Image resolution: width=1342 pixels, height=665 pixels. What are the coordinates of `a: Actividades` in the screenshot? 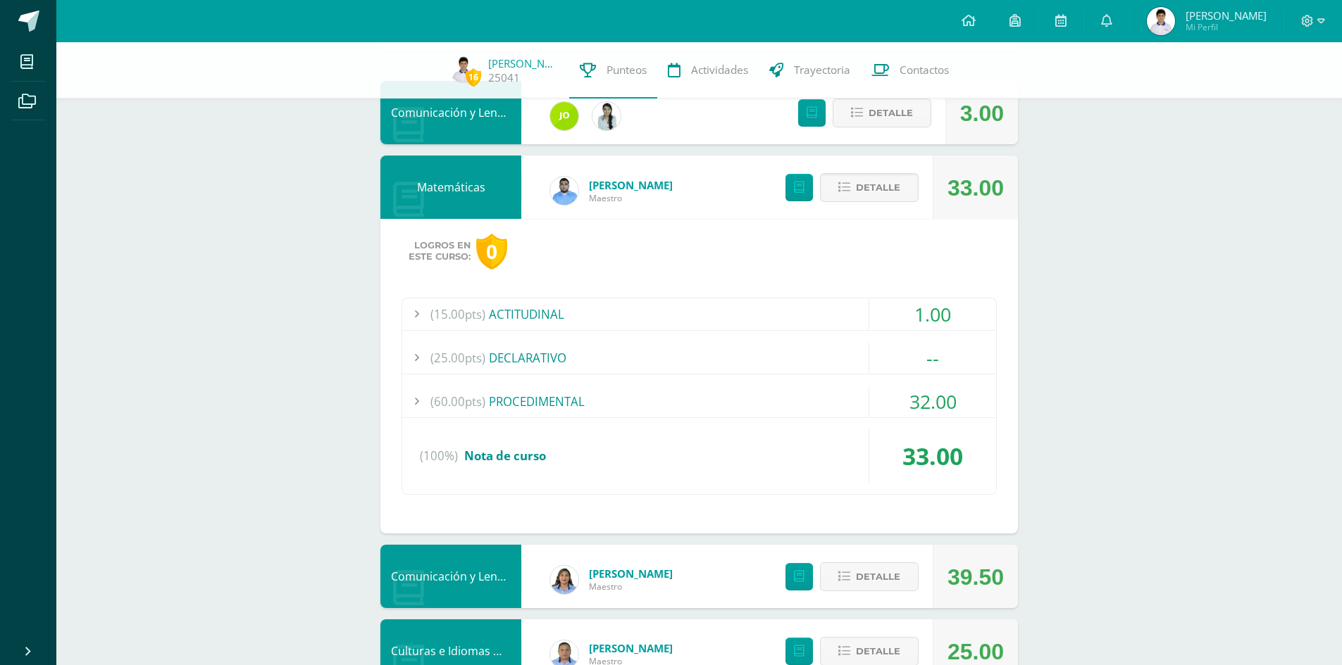 It's located at (708, 70).